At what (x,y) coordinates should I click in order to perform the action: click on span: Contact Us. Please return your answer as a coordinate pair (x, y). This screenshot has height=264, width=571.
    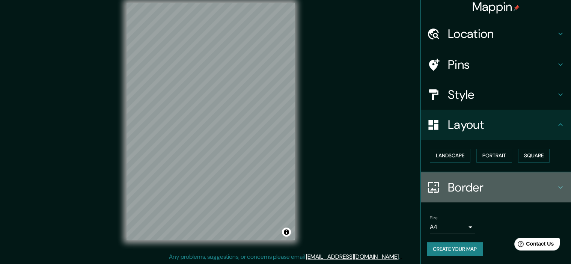
    Looking at the image, I should click on (36, 9).